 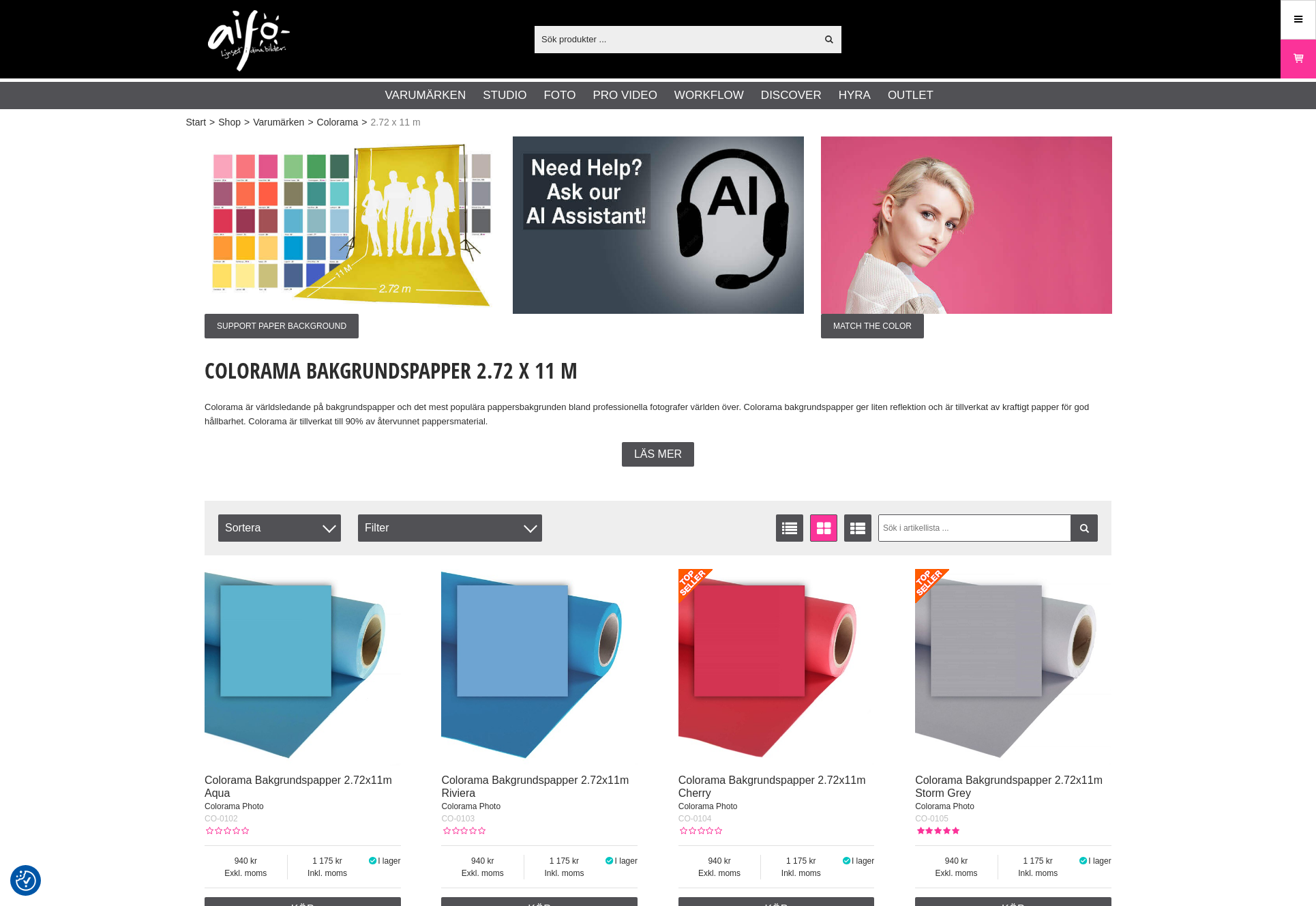 What do you see at coordinates (279, 528) in the screenshot?
I see `span: Sortera` at bounding box center [279, 528].